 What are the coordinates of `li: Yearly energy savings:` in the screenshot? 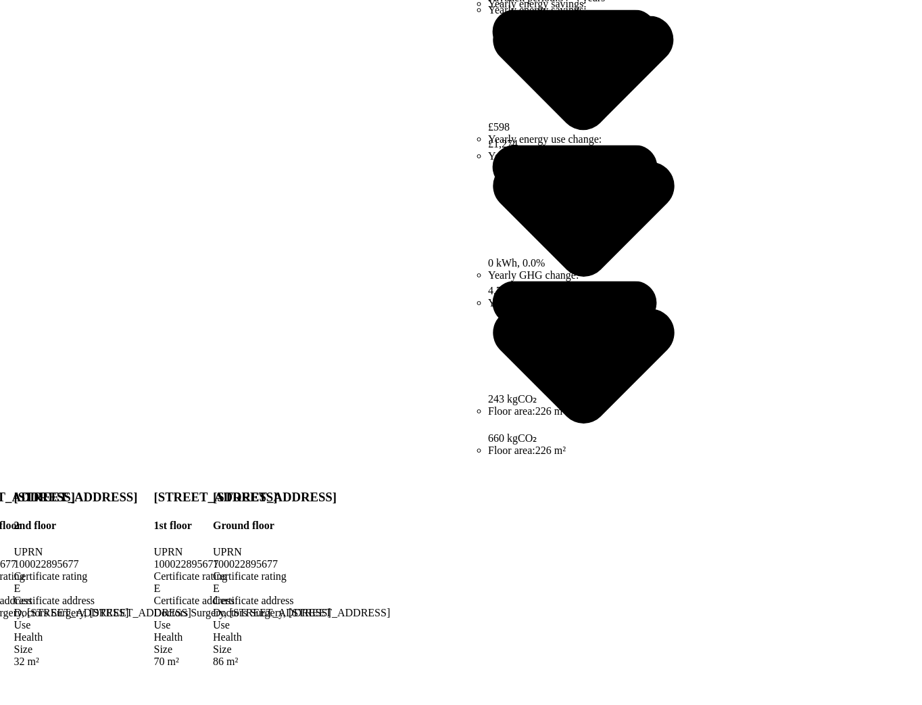 It's located at (584, 76).